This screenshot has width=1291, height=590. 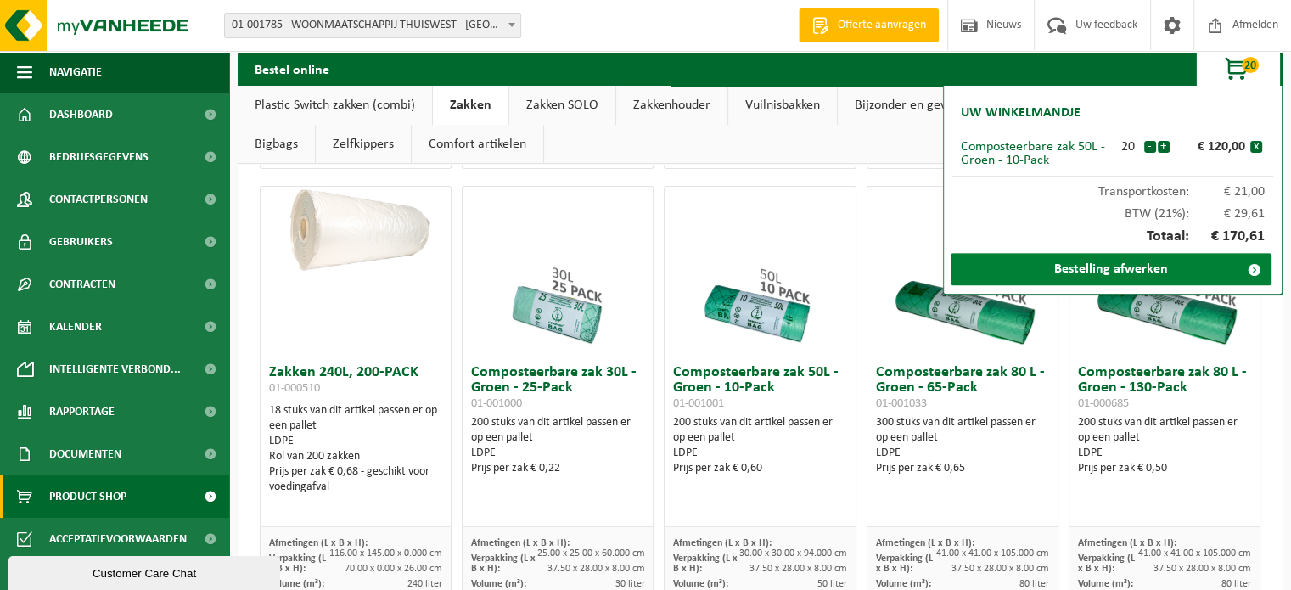 I want to click on h3: Composteerbare zak 50L - Groen - 10-Pack, so click(x=760, y=388).